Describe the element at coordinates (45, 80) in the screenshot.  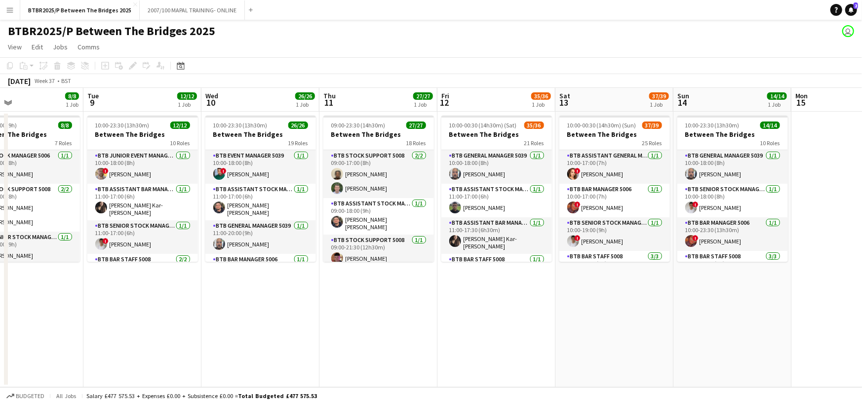
I see `span: Week 37` at that location.